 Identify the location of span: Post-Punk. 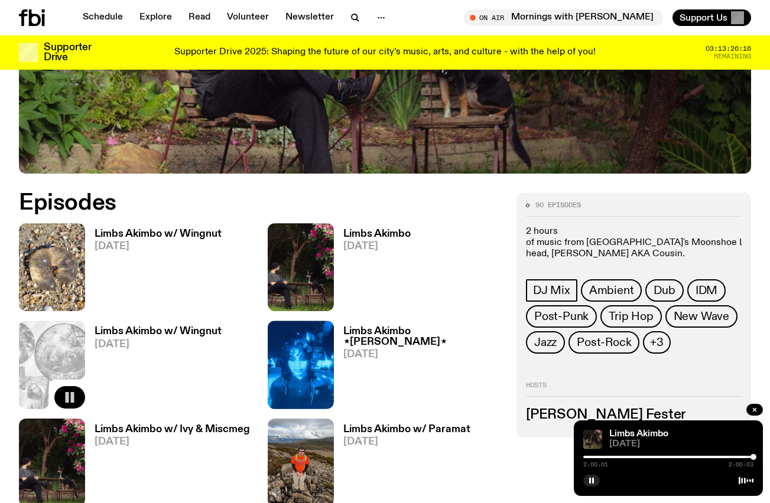
(561, 317).